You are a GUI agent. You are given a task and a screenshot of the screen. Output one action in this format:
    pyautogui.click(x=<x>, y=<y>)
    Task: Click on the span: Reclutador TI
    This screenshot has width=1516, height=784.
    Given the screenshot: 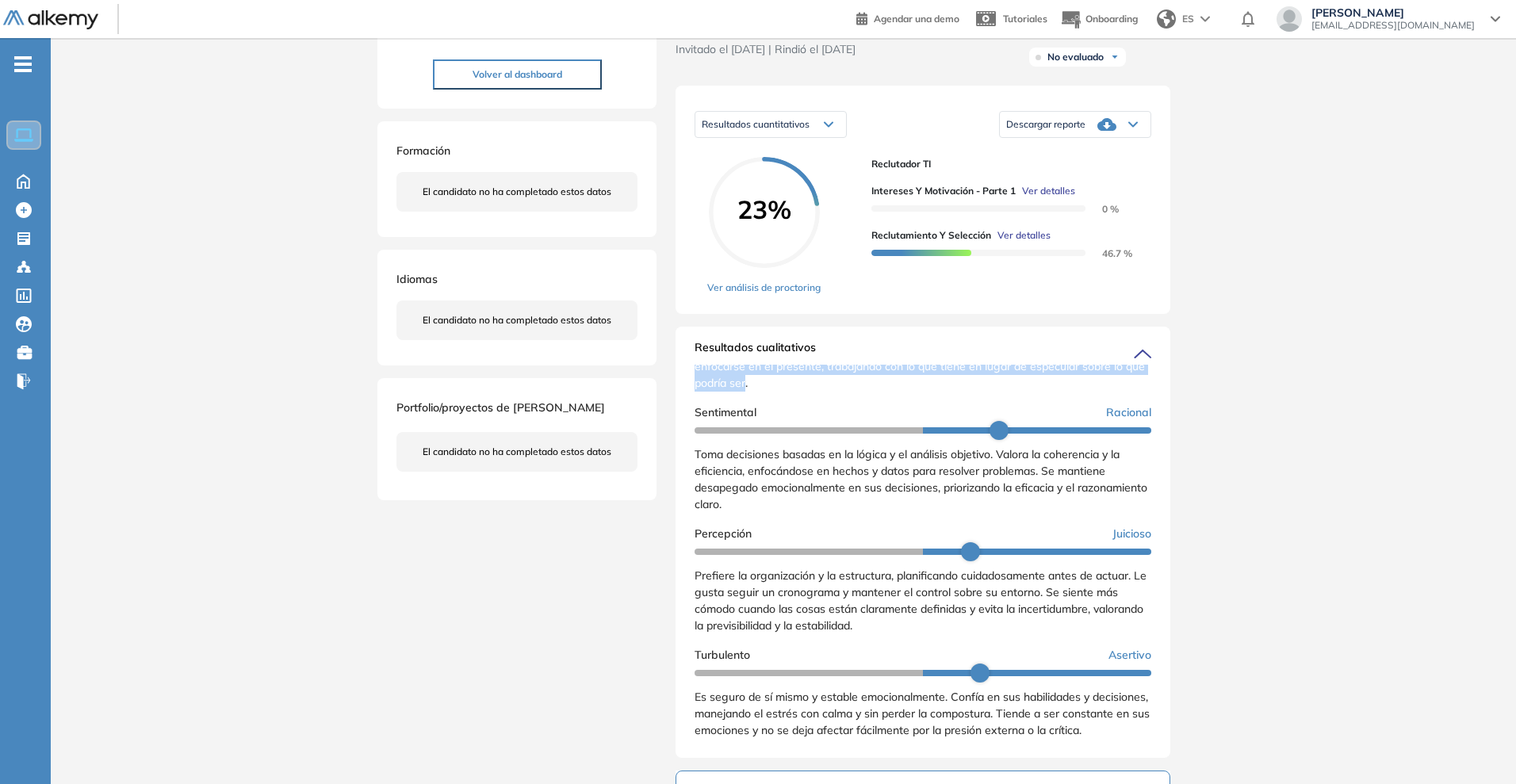 What is the action you would take?
    pyautogui.click(x=1005, y=164)
    